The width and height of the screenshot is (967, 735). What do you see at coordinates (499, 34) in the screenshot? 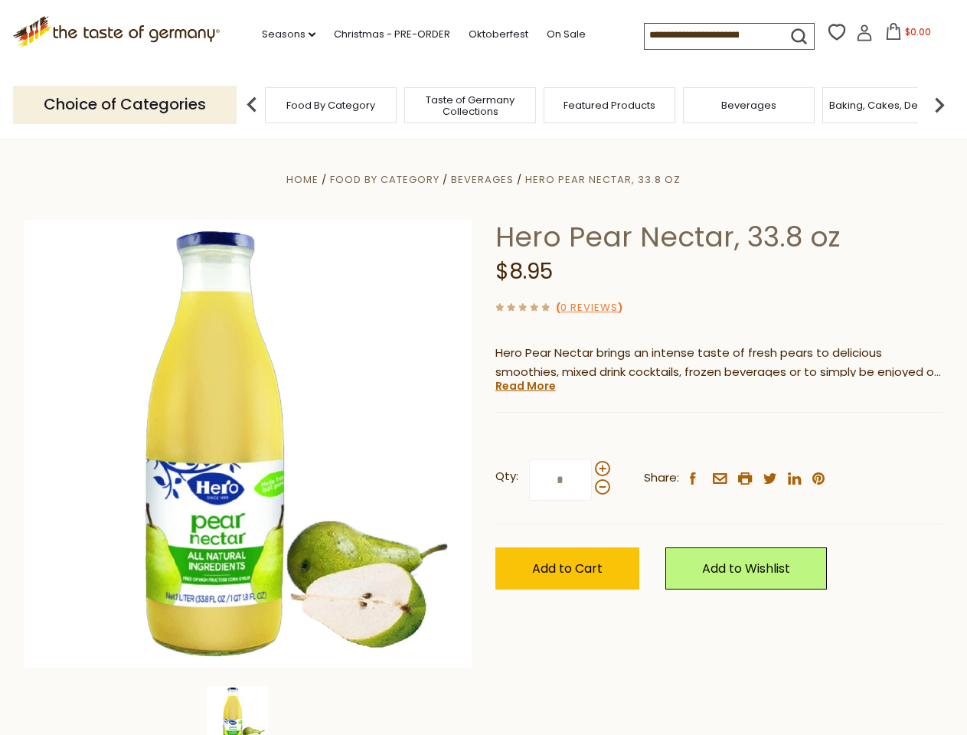
I see `a: Oktoberfest` at bounding box center [499, 34].